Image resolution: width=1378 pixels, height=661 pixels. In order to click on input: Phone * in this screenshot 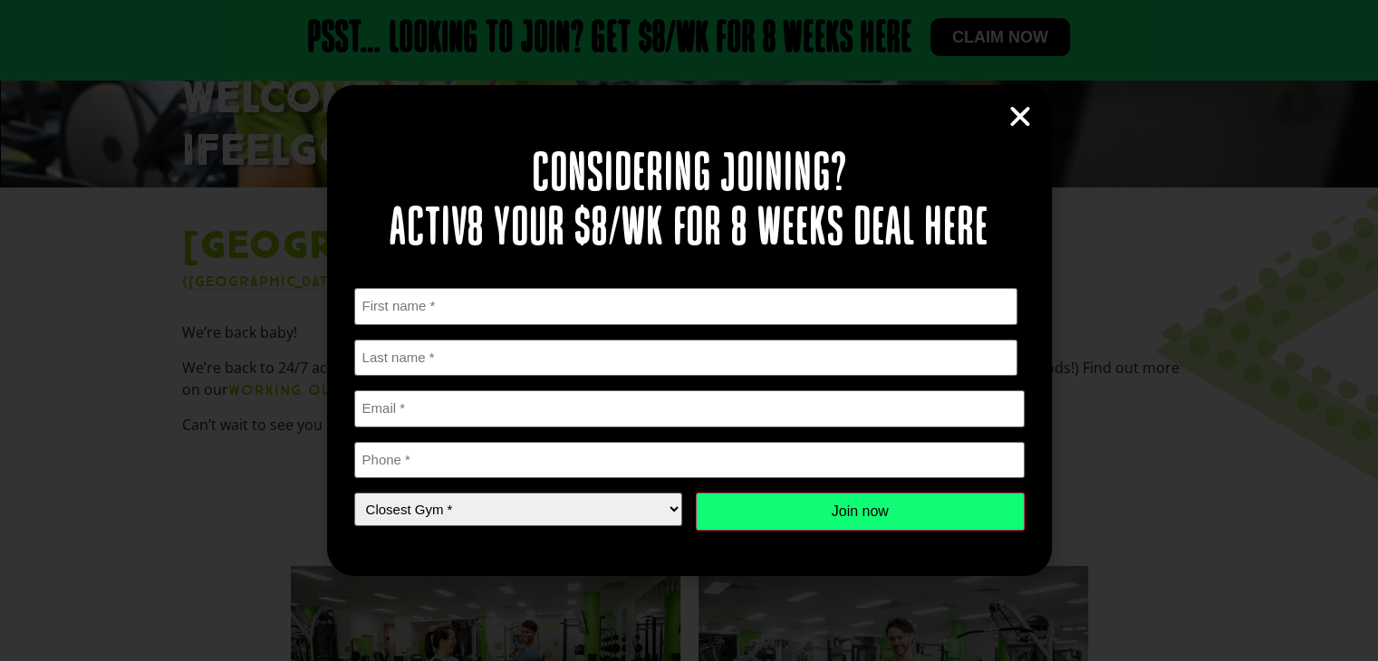, I will do `click(689, 460)`.